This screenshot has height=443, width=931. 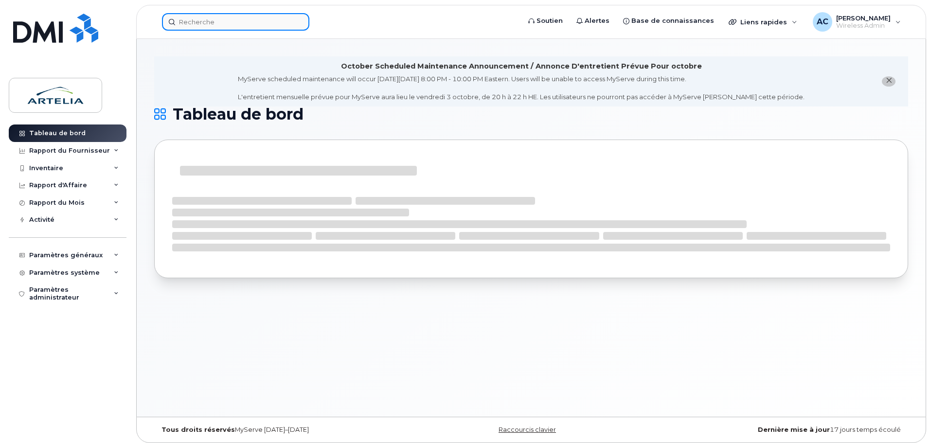 I want to click on span: Tableau de bord, so click(x=238, y=114).